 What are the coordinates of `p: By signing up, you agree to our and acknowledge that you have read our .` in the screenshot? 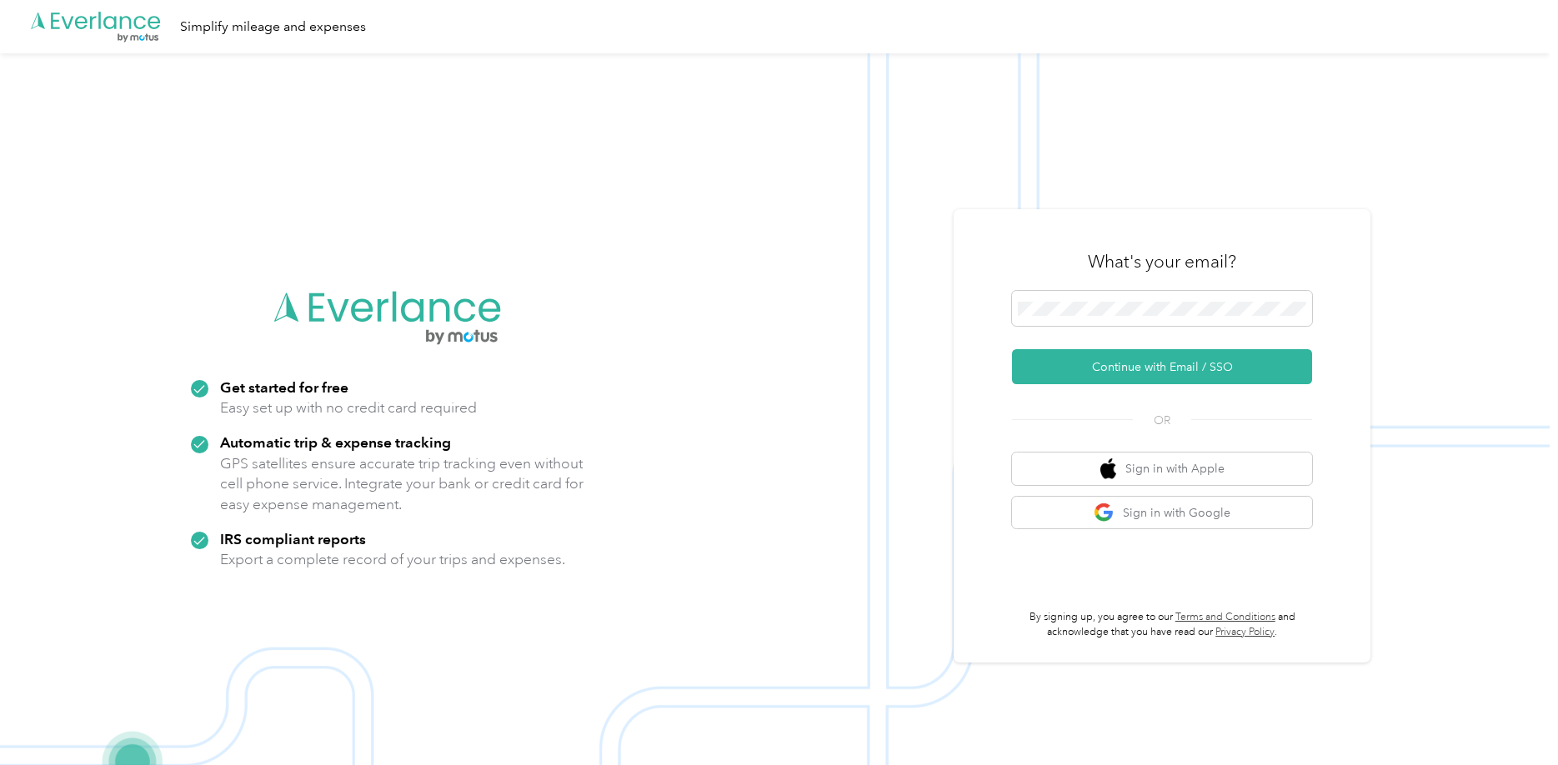 It's located at (1162, 624).